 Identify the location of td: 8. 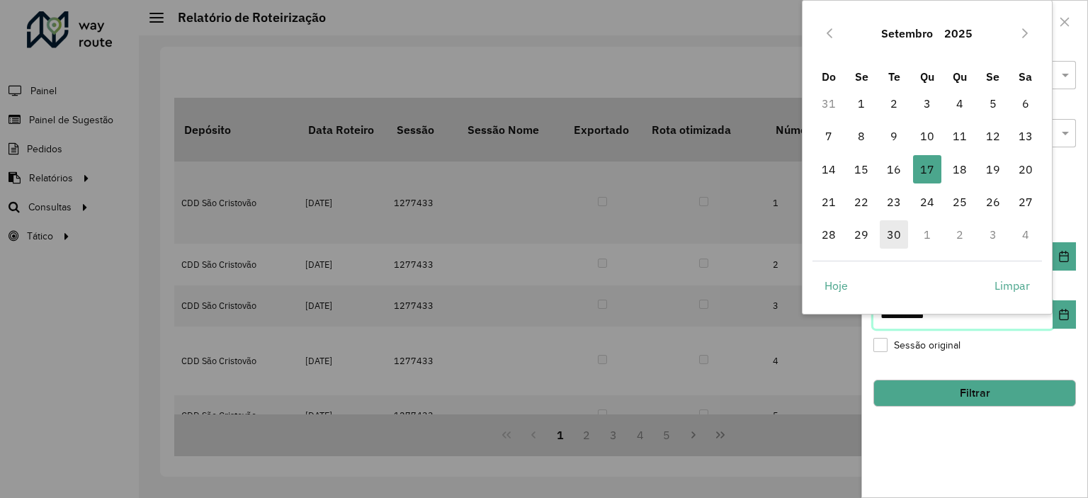
(861, 136).